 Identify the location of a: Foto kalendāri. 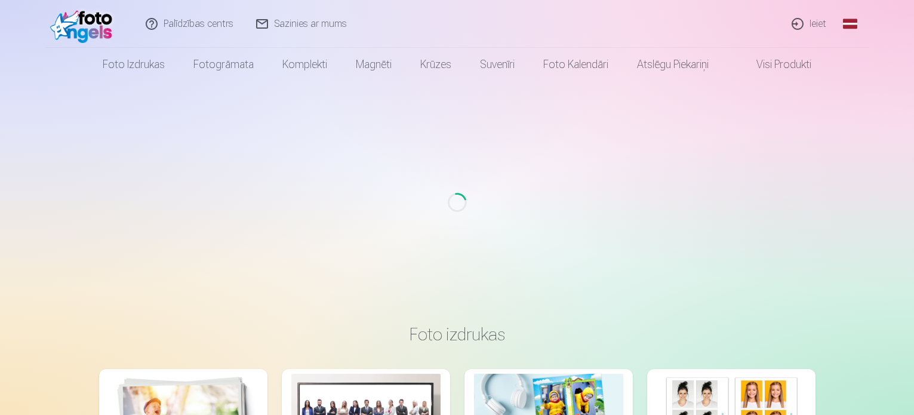
(576, 64).